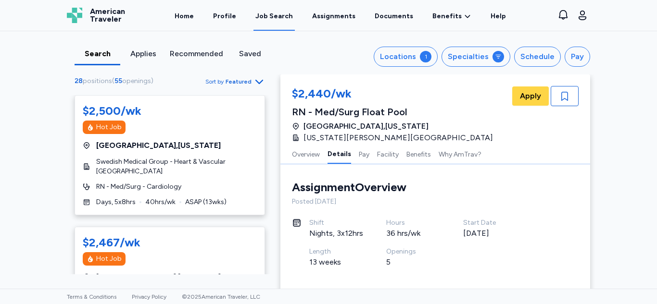 The height and width of the screenshot is (304, 657). What do you see at coordinates (349, 188) in the screenshot?
I see `div: Assignment Overview` at bounding box center [349, 188].